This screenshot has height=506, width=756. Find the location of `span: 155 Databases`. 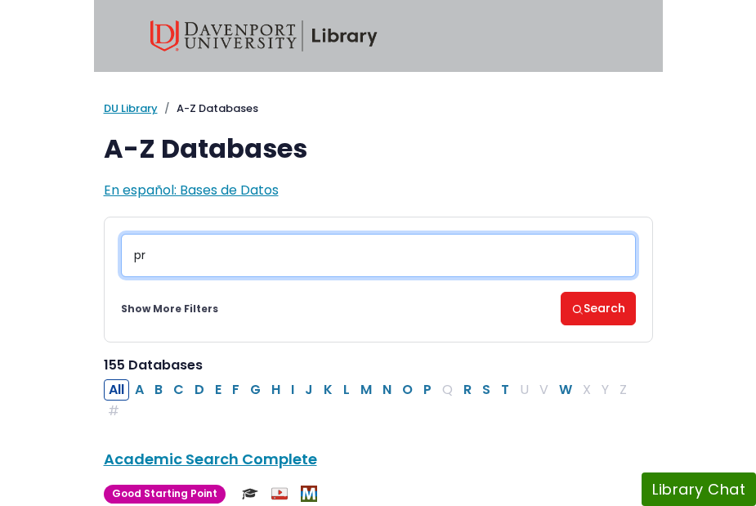

span: 155 Databases is located at coordinates (153, 365).